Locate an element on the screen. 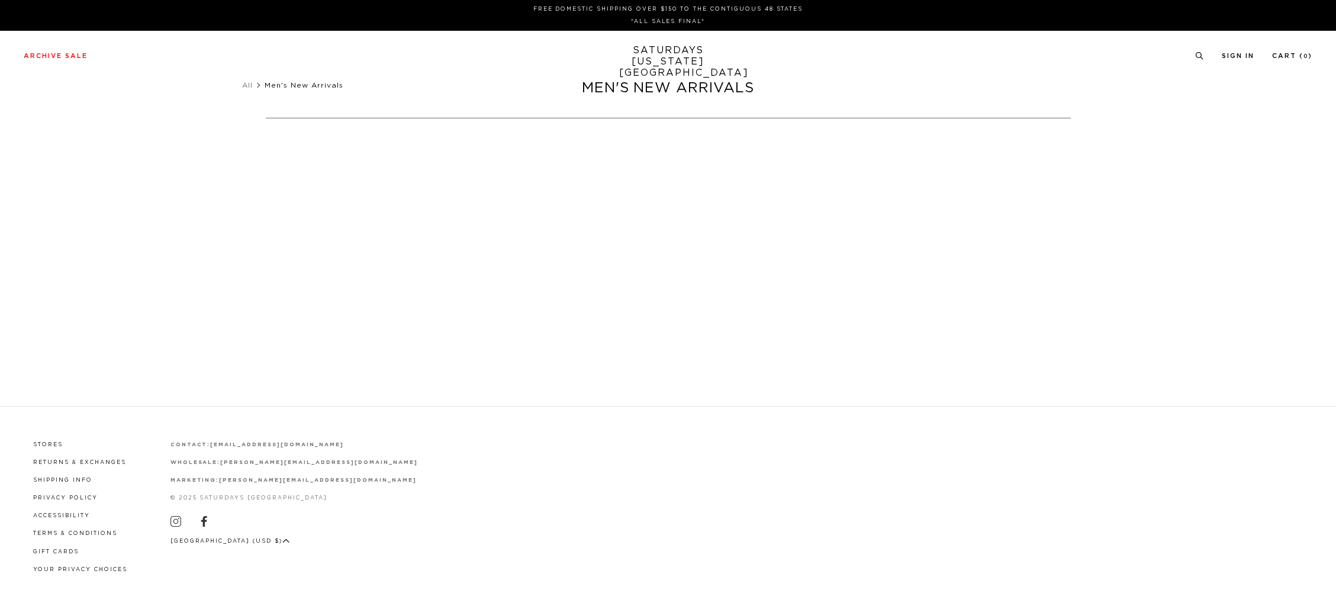 The height and width of the screenshot is (606, 1336). a: Accessibility is located at coordinates (62, 515).